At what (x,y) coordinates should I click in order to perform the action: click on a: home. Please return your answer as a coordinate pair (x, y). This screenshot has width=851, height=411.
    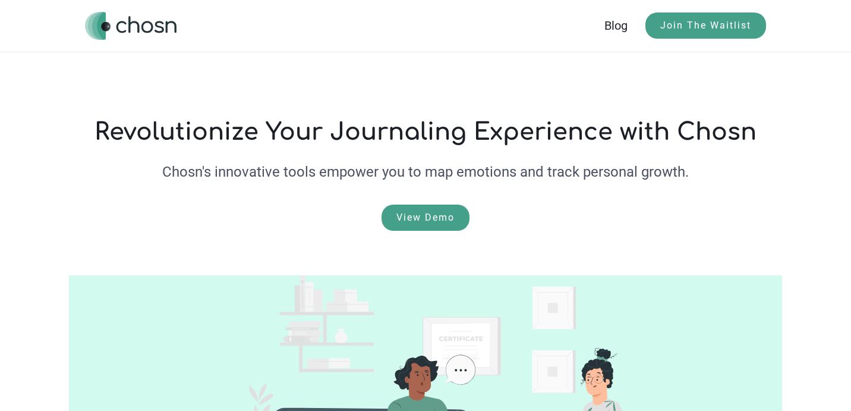
    Looking at the image, I should click on (131, 26).